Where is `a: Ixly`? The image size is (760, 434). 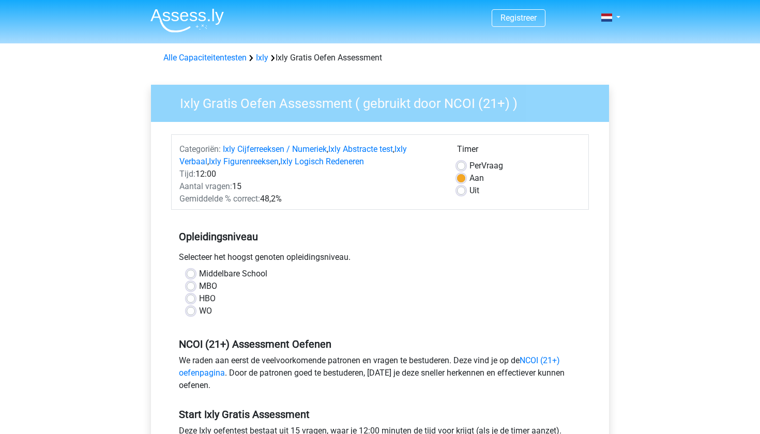
a: Ixly is located at coordinates (262, 57).